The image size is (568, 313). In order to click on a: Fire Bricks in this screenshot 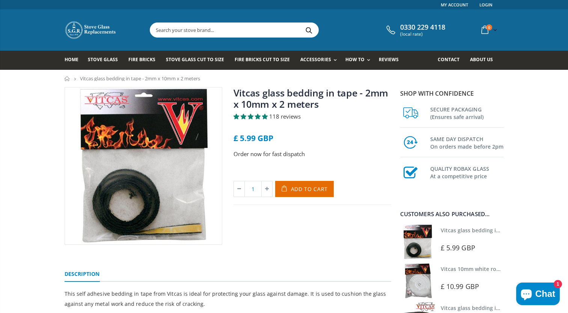, I will do `click(145, 60)`.